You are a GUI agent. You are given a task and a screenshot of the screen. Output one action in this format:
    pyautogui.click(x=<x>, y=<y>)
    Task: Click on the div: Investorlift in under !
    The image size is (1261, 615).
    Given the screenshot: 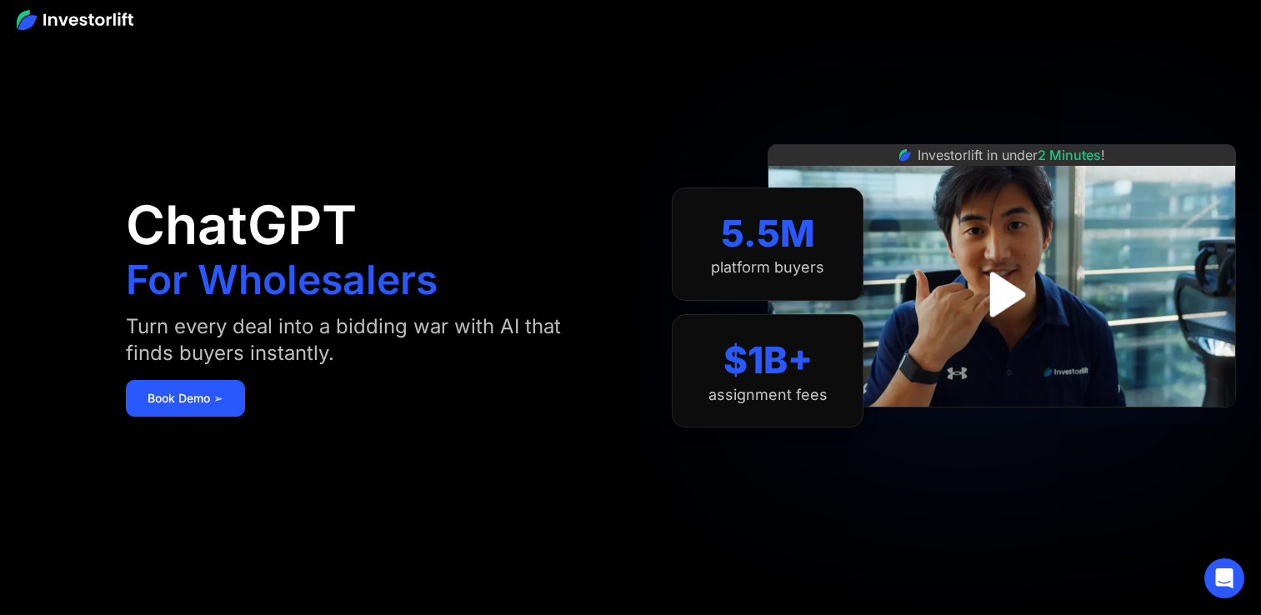 What is the action you would take?
    pyautogui.click(x=1011, y=155)
    